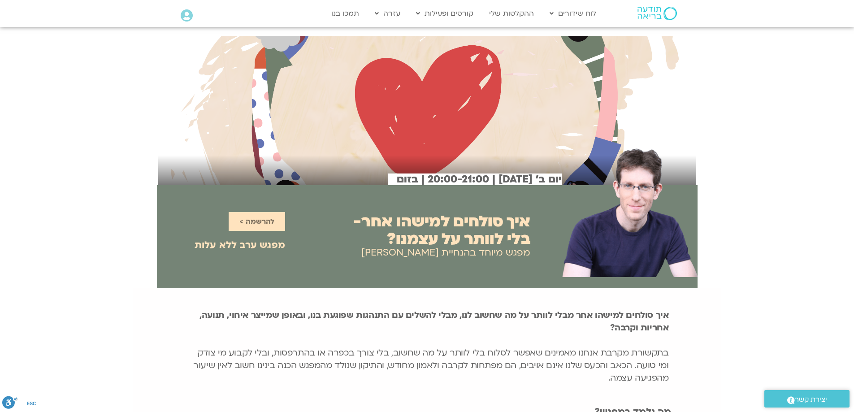 This screenshot has width=854, height=412. What do you see at coordinates (257, 221) in the screenshot?
I see `a: להרשמה >` at bounding box center [257, 221].